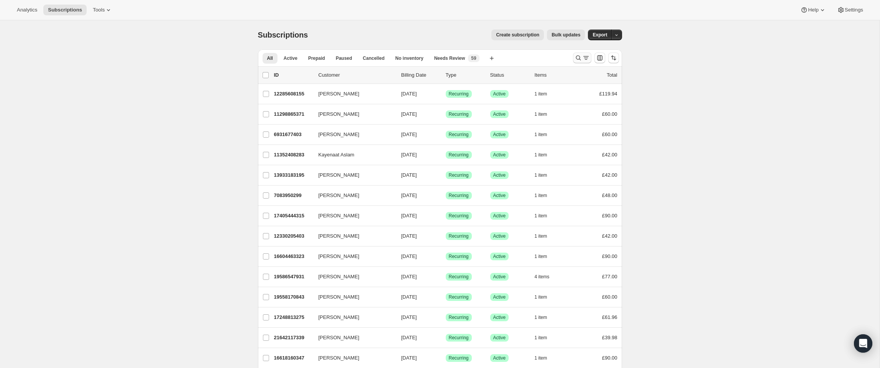  What do you see at coordinates (610, 134) in the screenshot?
I see `span: £60.00` at bounding box center [610, 134].